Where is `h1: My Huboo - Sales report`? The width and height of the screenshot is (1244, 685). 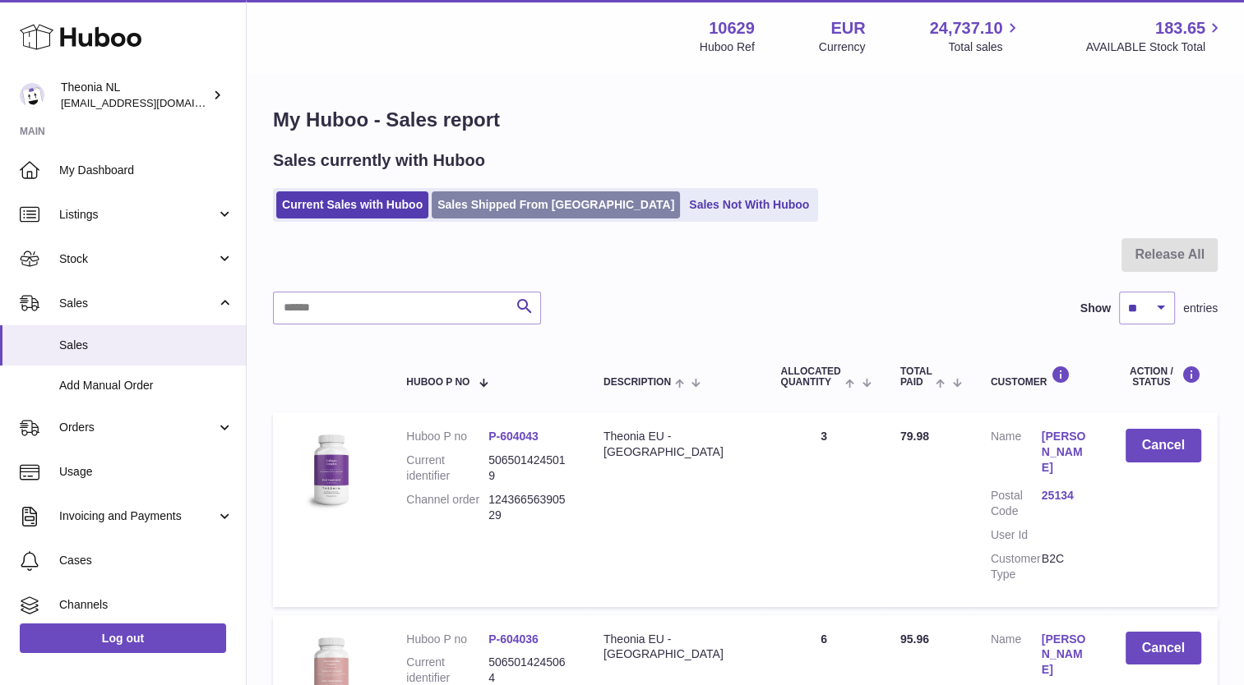 h1: My Huboo - Sales report is located at coordinates (745, 120).